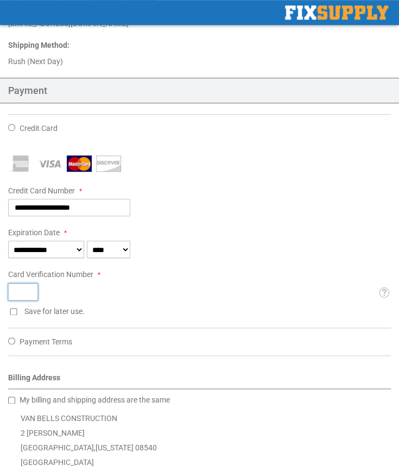 The width and height of the screenshot is (399, 471). I want to click on img: Fix Industrial Supply, so click(337, 12).